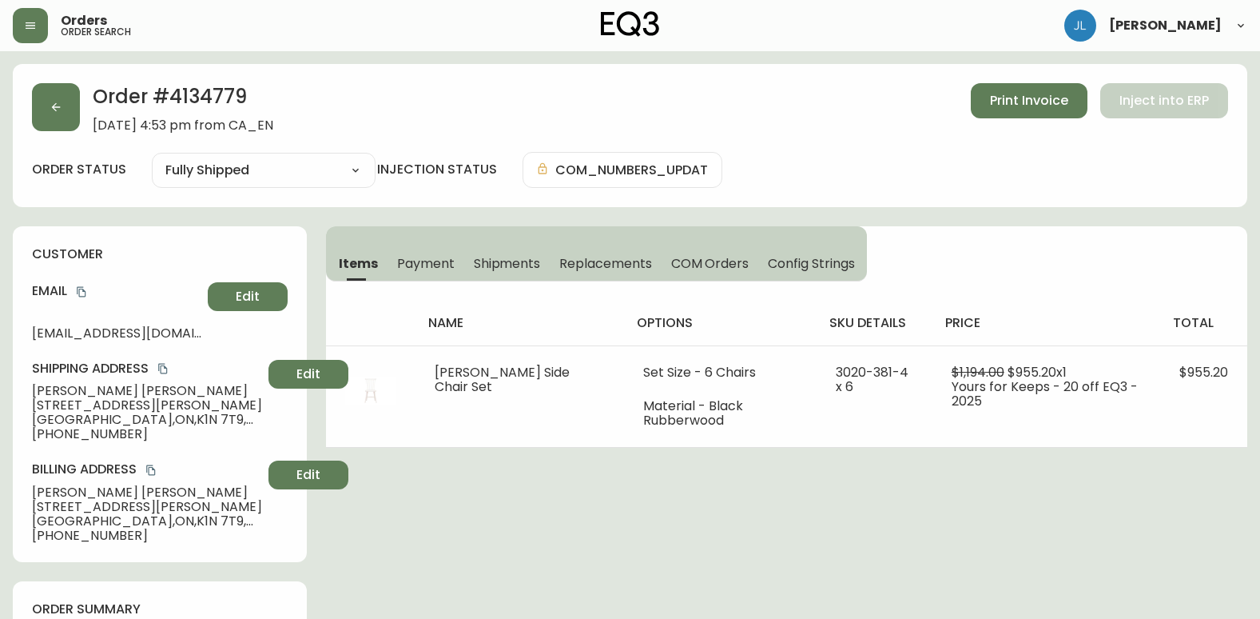 Image resolution: width=1260 pixels, height=619 pixels. Describe the element at coordinates (872, 379) in the screenshot. I see `span: 3020-381-4 x 6` at that location.